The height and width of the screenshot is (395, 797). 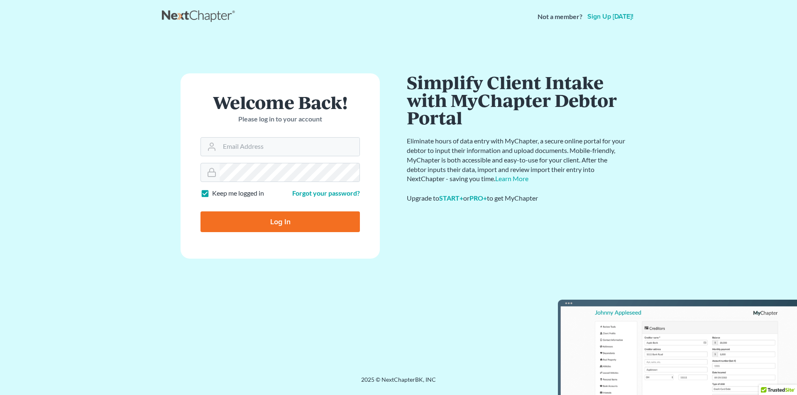 I want to click on strong: Not a member?, so click(x=560, y=17).